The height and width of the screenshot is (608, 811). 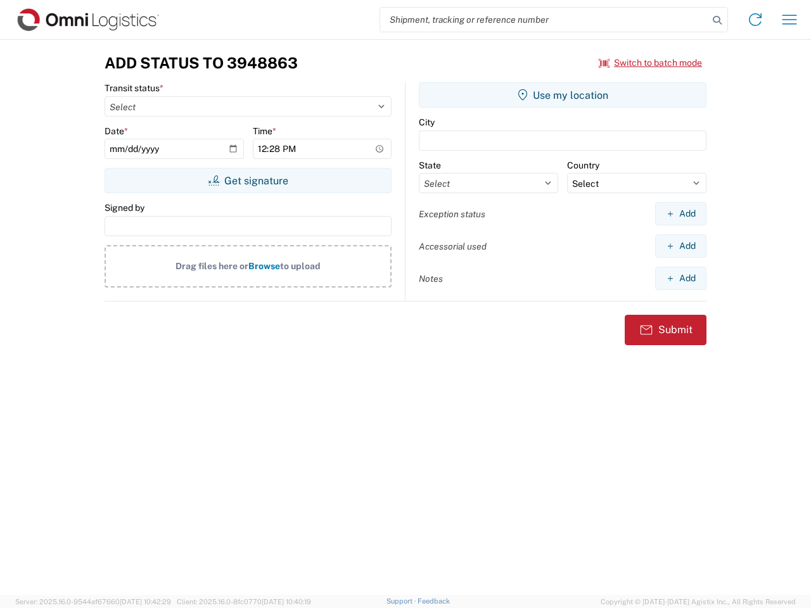 What do you see at coordinates (244, 602) in the screenshot?
I see `span: Client: 2025.16.0-8fc0770` at bounding box center [244, 602].